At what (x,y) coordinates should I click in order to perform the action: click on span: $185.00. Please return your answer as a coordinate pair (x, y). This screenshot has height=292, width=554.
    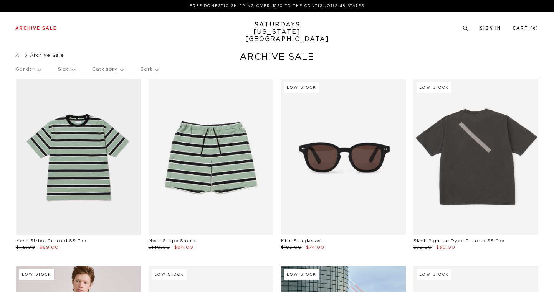
    Looking at the image, I should click on (291, 247).